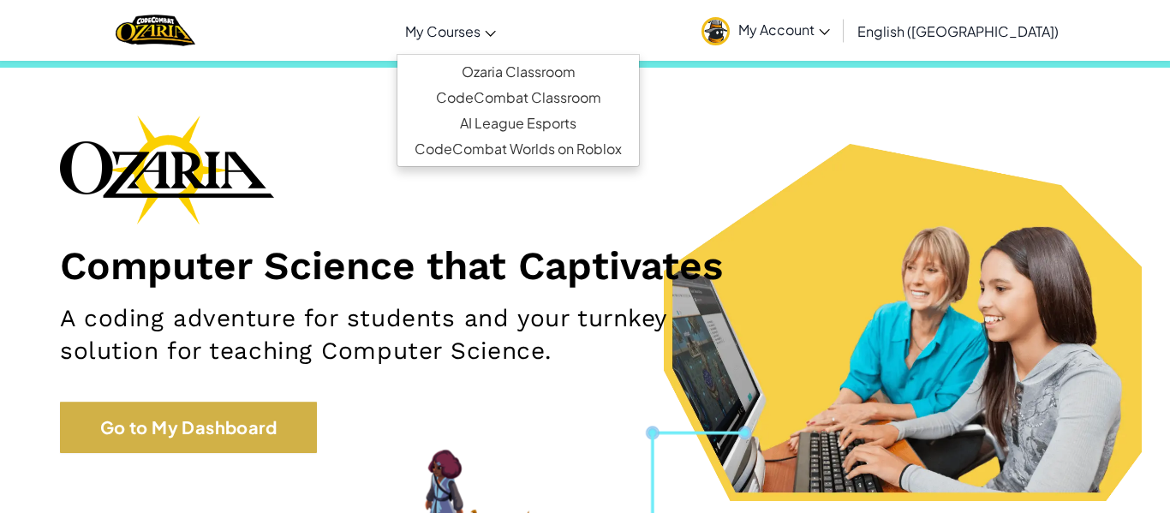 The width and height of the screenshot is (1170, 513). I want to click on img: Ozaria branding logo, so click(167, 170).